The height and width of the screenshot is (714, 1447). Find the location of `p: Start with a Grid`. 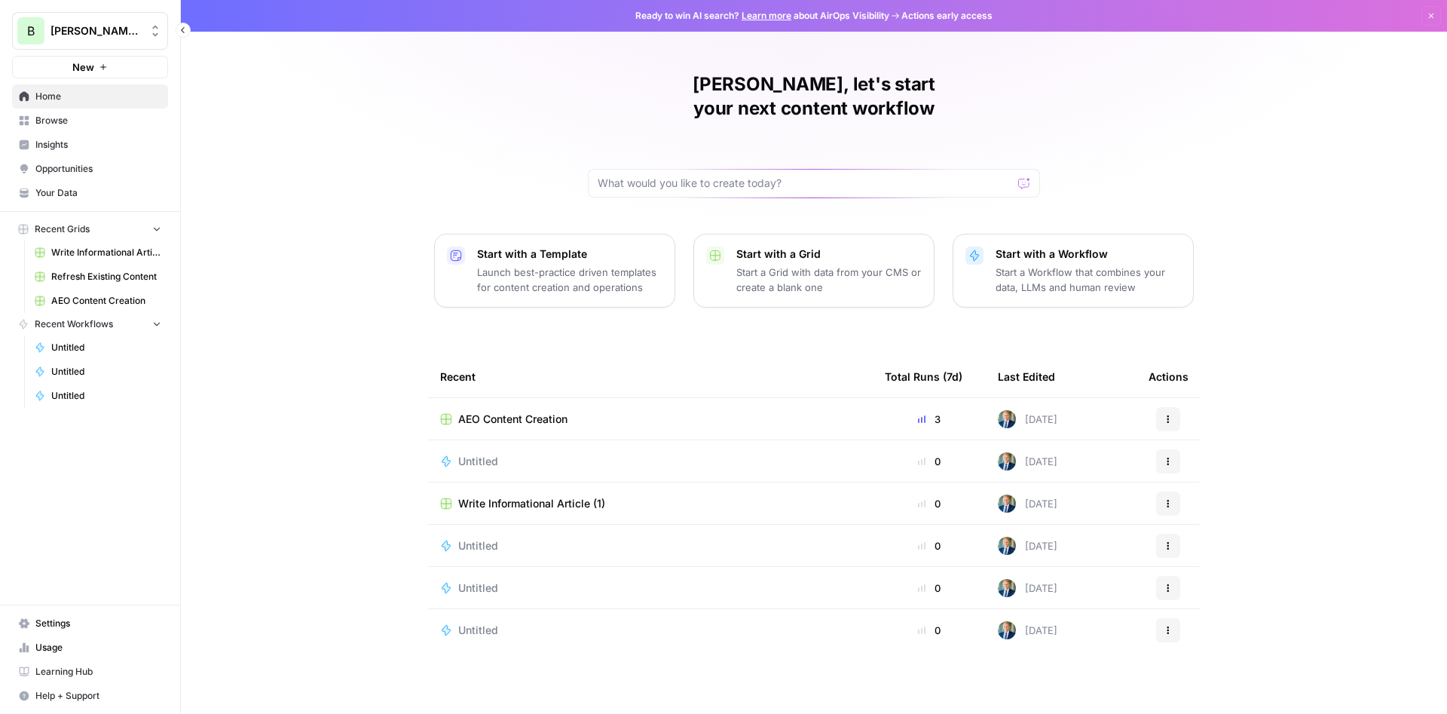

p: Start with a Grid is located at coordinates (829, 254).